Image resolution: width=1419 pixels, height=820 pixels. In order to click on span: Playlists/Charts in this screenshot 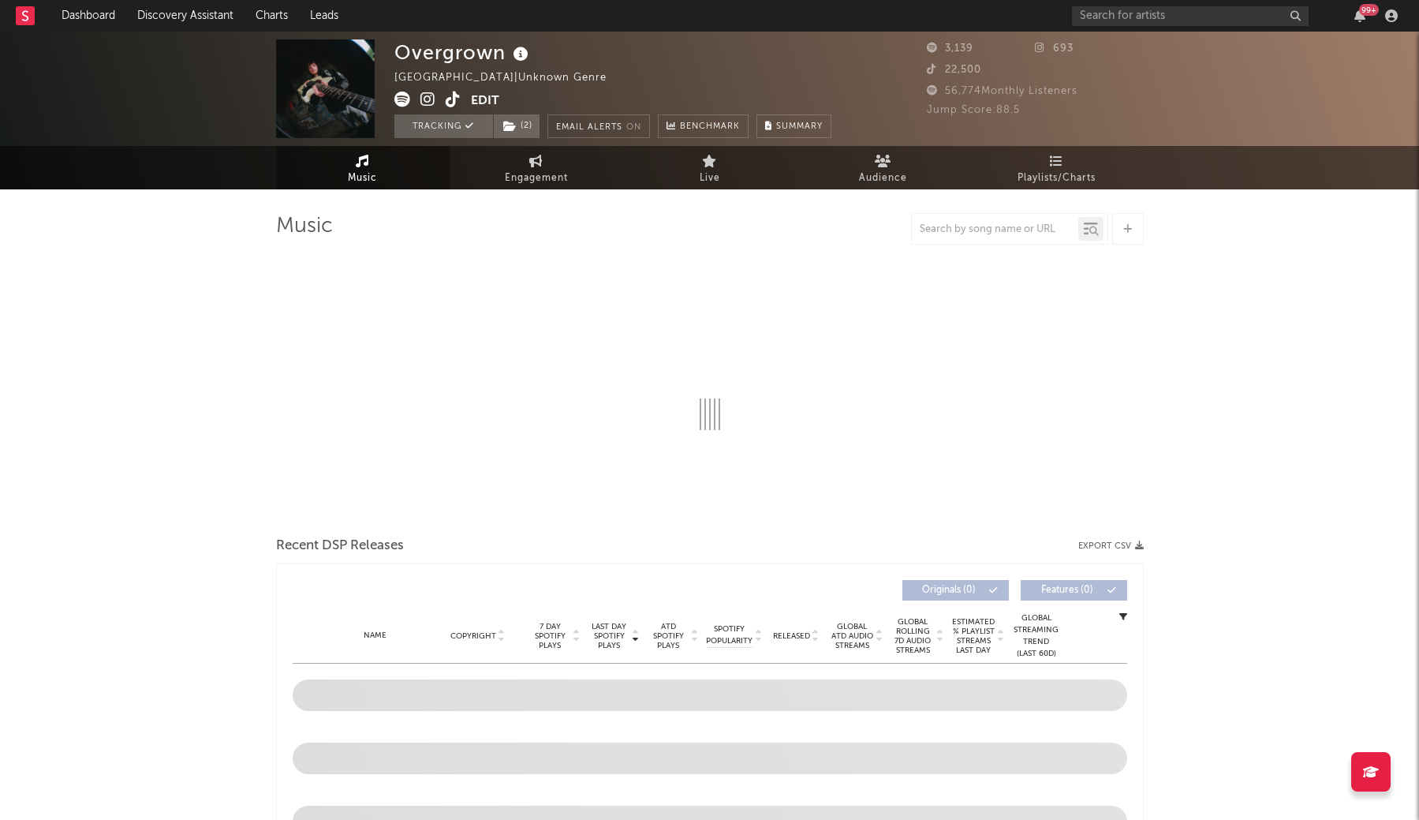, I will do `click(1056, 178)`.